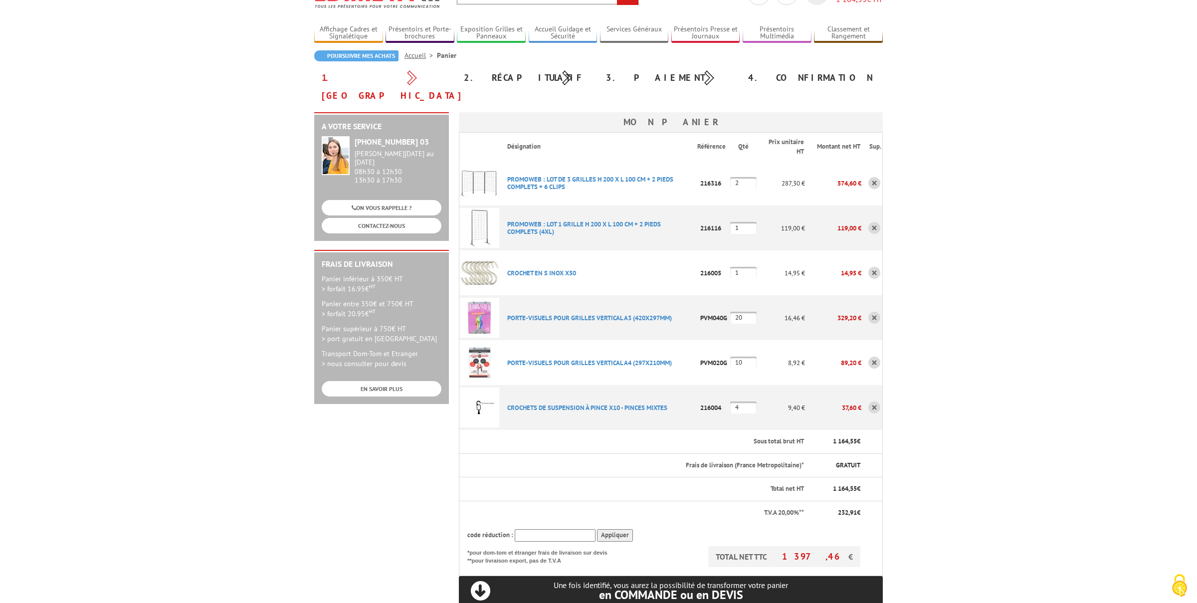 The width and height of the screenshot is (1197, 603). Describe the element at coordinates (671, 595) in the screenshot. I see `span: en COMMANDE ou en DEVIS` at that location.